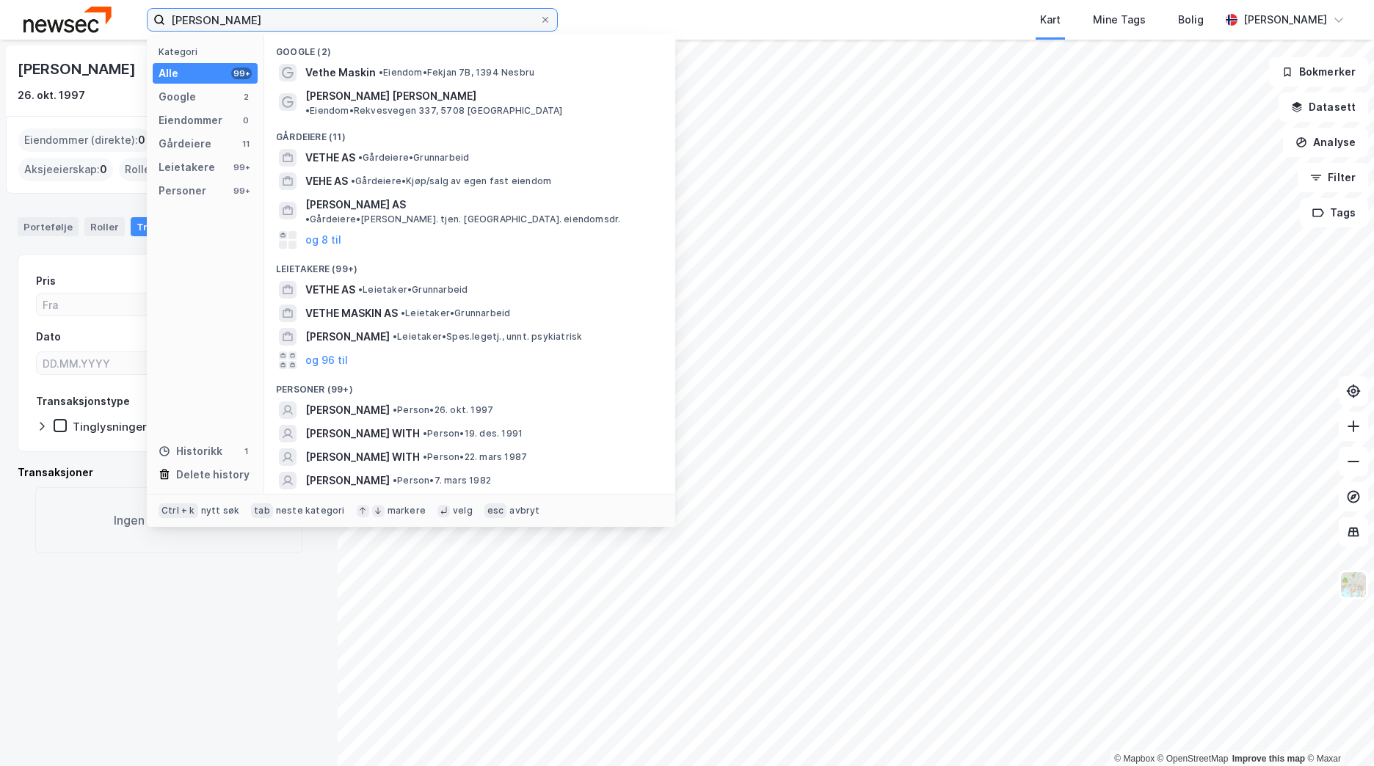 The height and width of the screenshot is (766, 1374). Describe the element at coordinates (246, 97) in the screenshot. I see `div: 2` at that location.